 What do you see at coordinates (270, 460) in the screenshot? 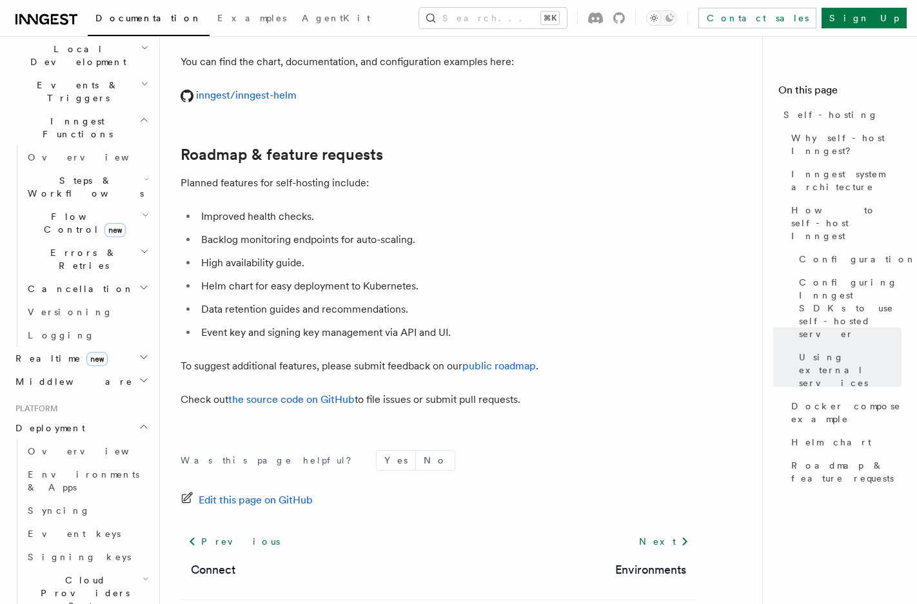
I see `p: Was this page helpful?` at bounding box center [270, 460].